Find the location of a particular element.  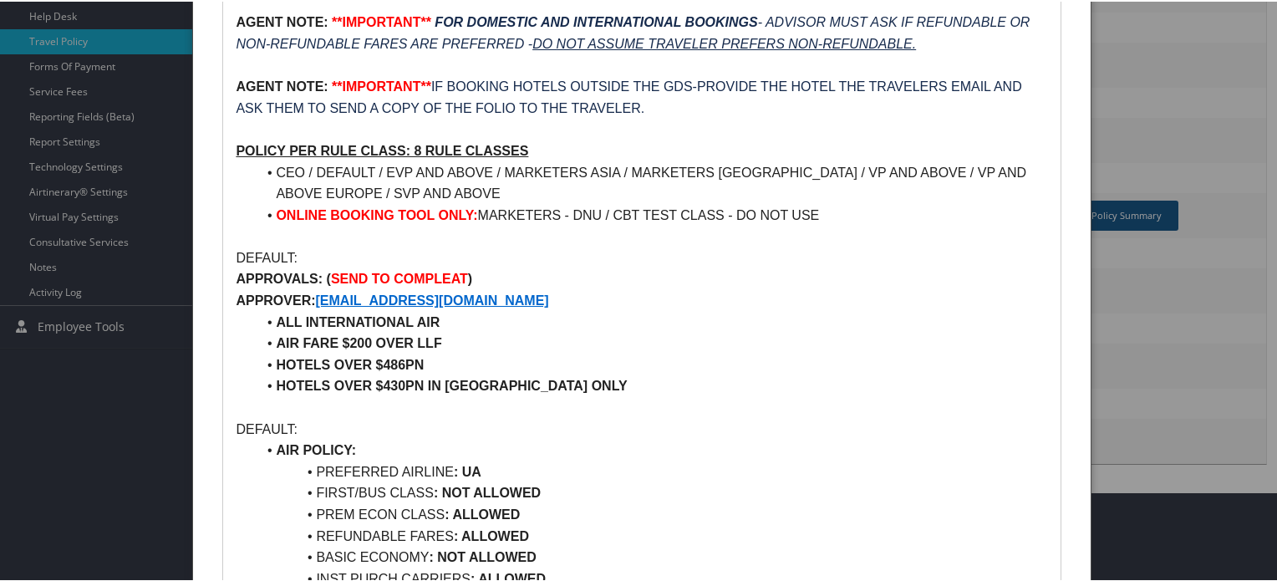

li: PREM ECON CLASS is located at coordinates (651, 513).